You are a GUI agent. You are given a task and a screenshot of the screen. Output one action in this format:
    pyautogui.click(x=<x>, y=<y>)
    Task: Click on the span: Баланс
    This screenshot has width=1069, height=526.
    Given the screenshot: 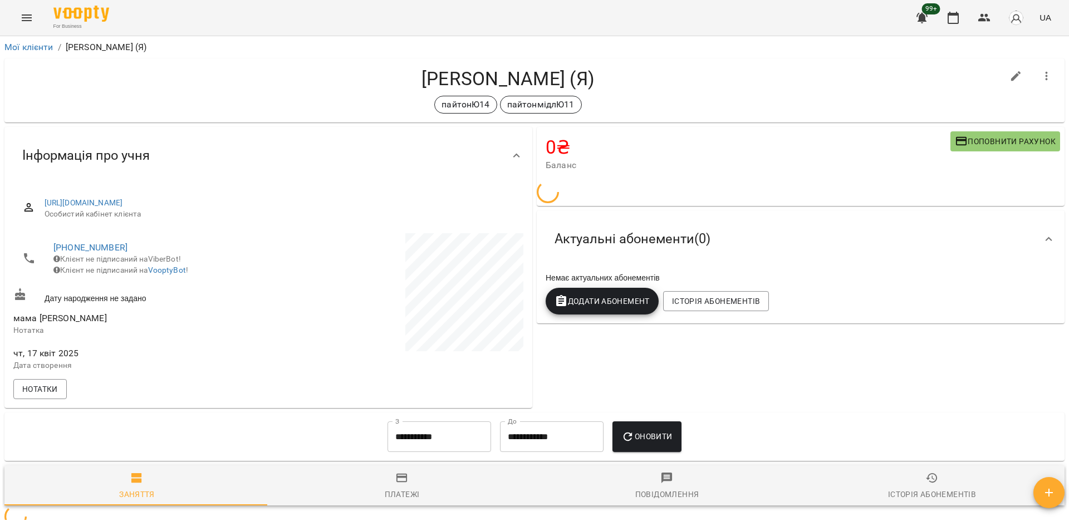 What is the action you would take?
    pyautogui.click(x=748, y=165)
    